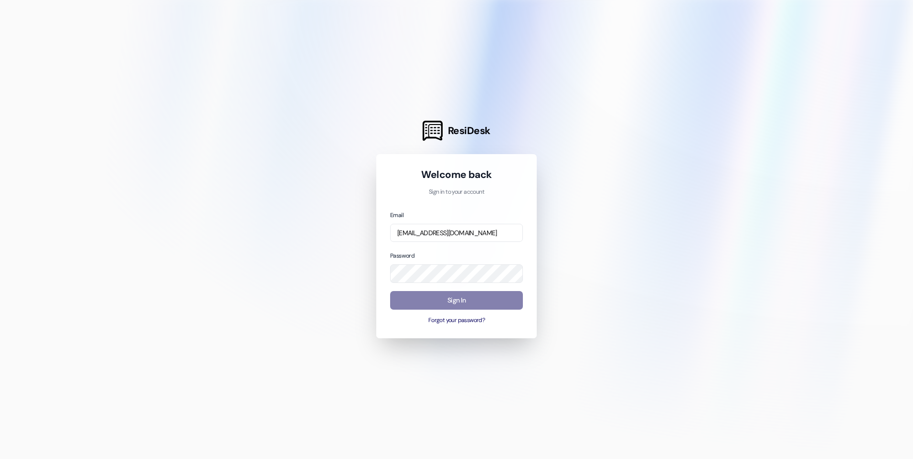 This screenshot has width=913, height=459. What do you see at coordinates (402, 256) in the screenshot?
I see `label: Password` at bounding box center [402, 256].